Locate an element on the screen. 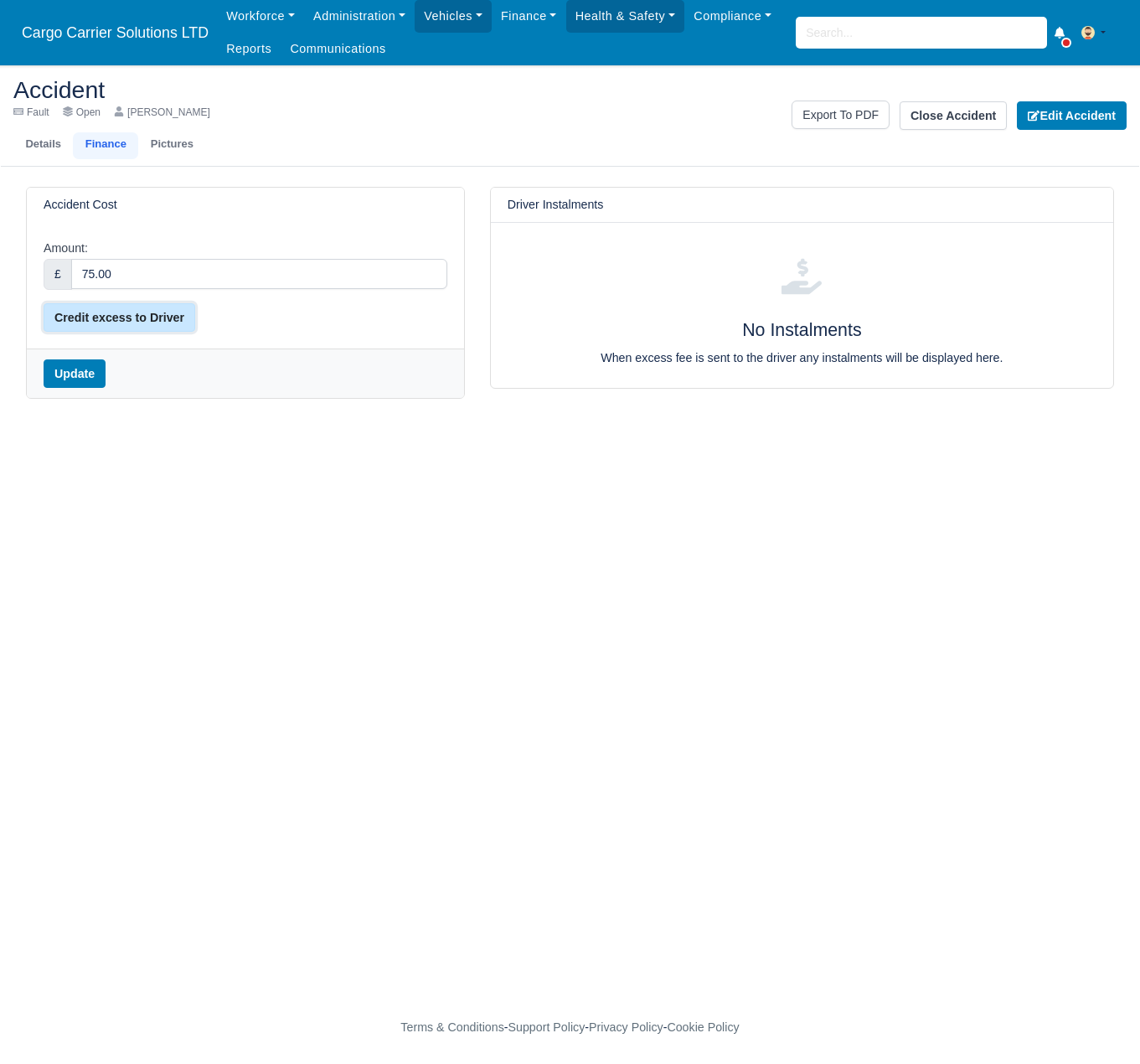 Image resolution: width=1140 pixels, height=1064 pixels. a: Finance is located at coordinates (106, 146).